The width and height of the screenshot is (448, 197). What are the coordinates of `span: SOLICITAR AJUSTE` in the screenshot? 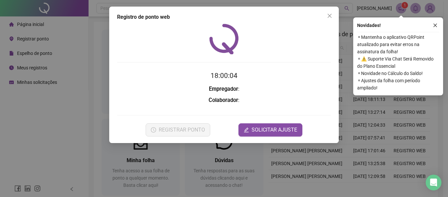 It's located at (274, 130).